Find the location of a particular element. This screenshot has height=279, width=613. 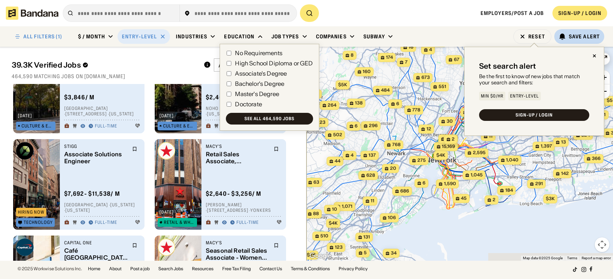

span: 5 is located at coordinates (365, 252).